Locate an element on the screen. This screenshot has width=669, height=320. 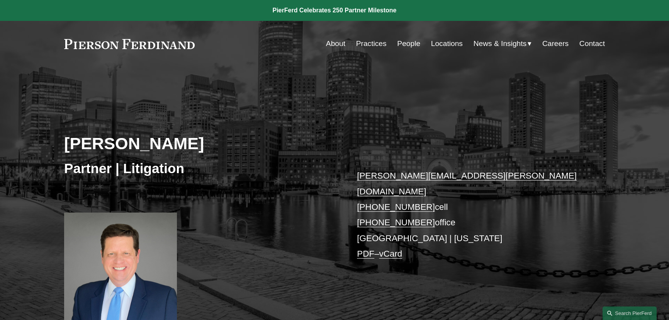
a: Locations is located at coordinates (447, 44).